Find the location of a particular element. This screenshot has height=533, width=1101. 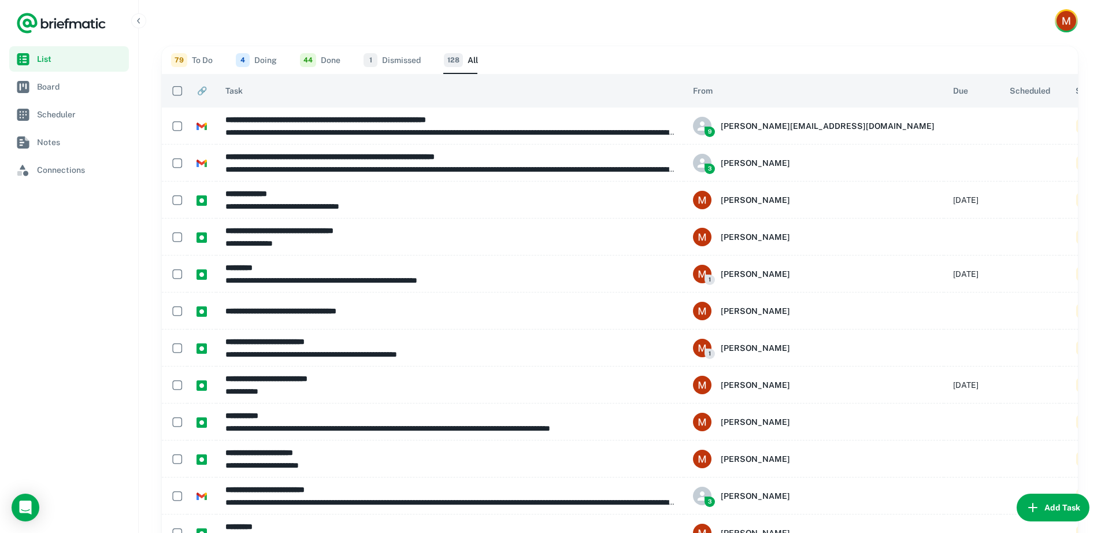

span: 9 is located at coordinates (710, 132).